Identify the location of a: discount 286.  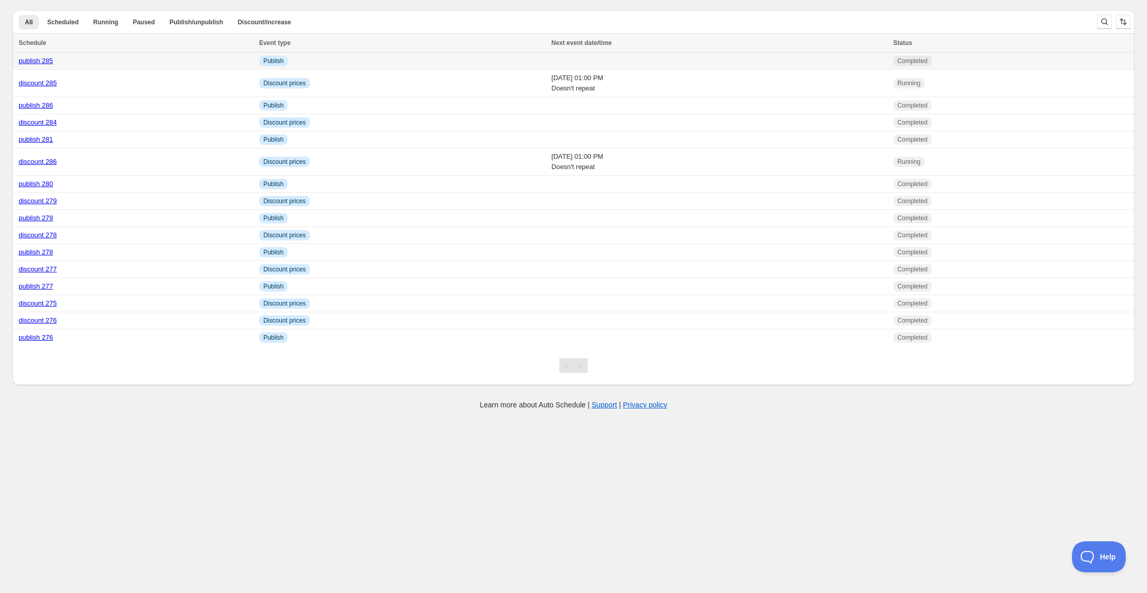
(38, 161).